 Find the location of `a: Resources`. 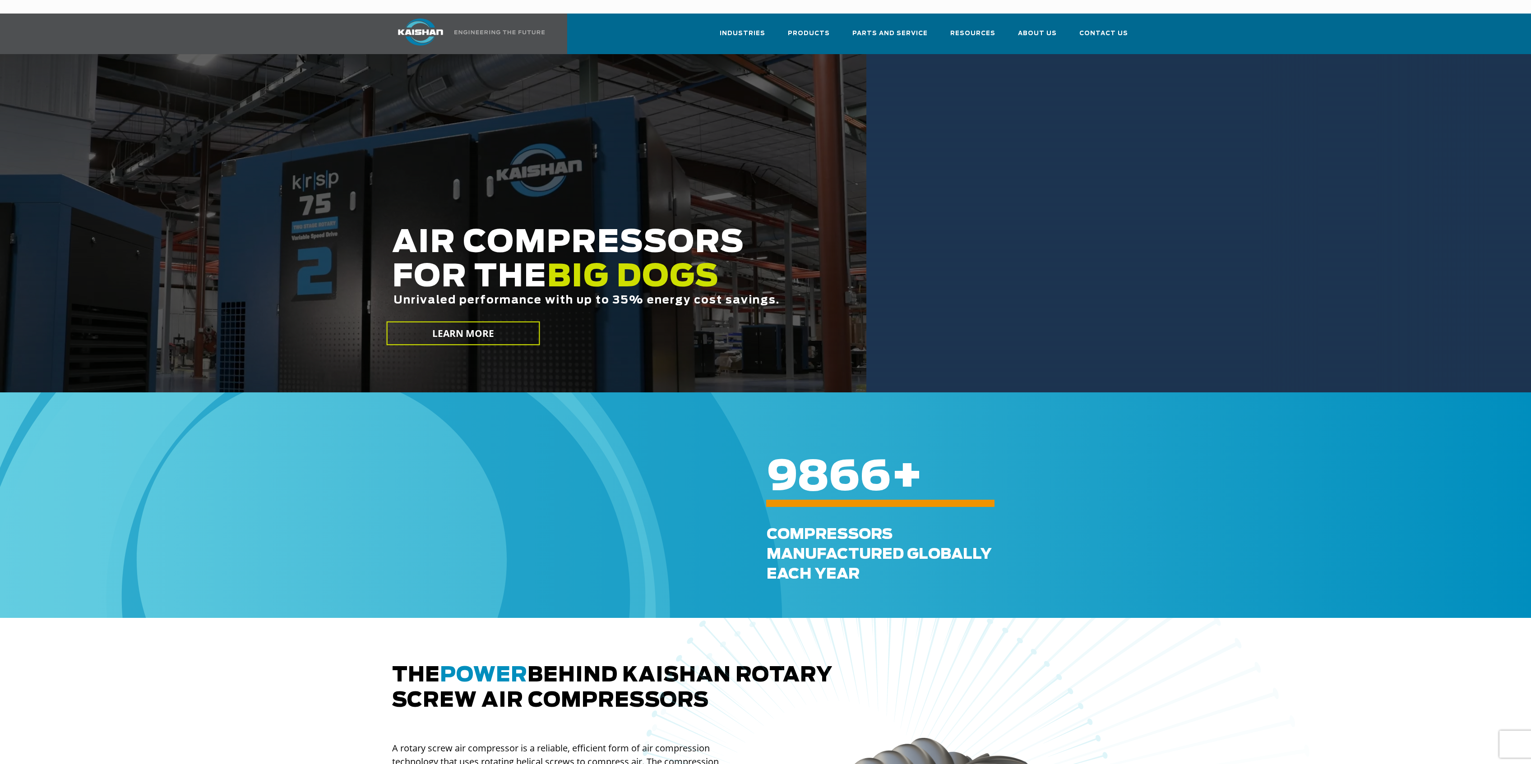

a: Resources is located at coordinates (973, 37).